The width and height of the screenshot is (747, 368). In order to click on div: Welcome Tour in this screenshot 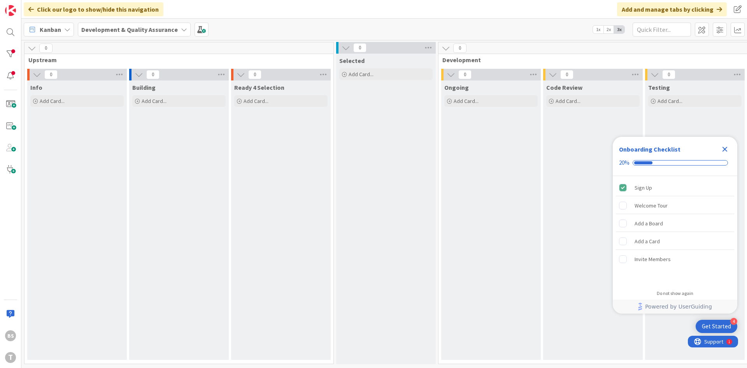, I will do `click(651, 206)`.